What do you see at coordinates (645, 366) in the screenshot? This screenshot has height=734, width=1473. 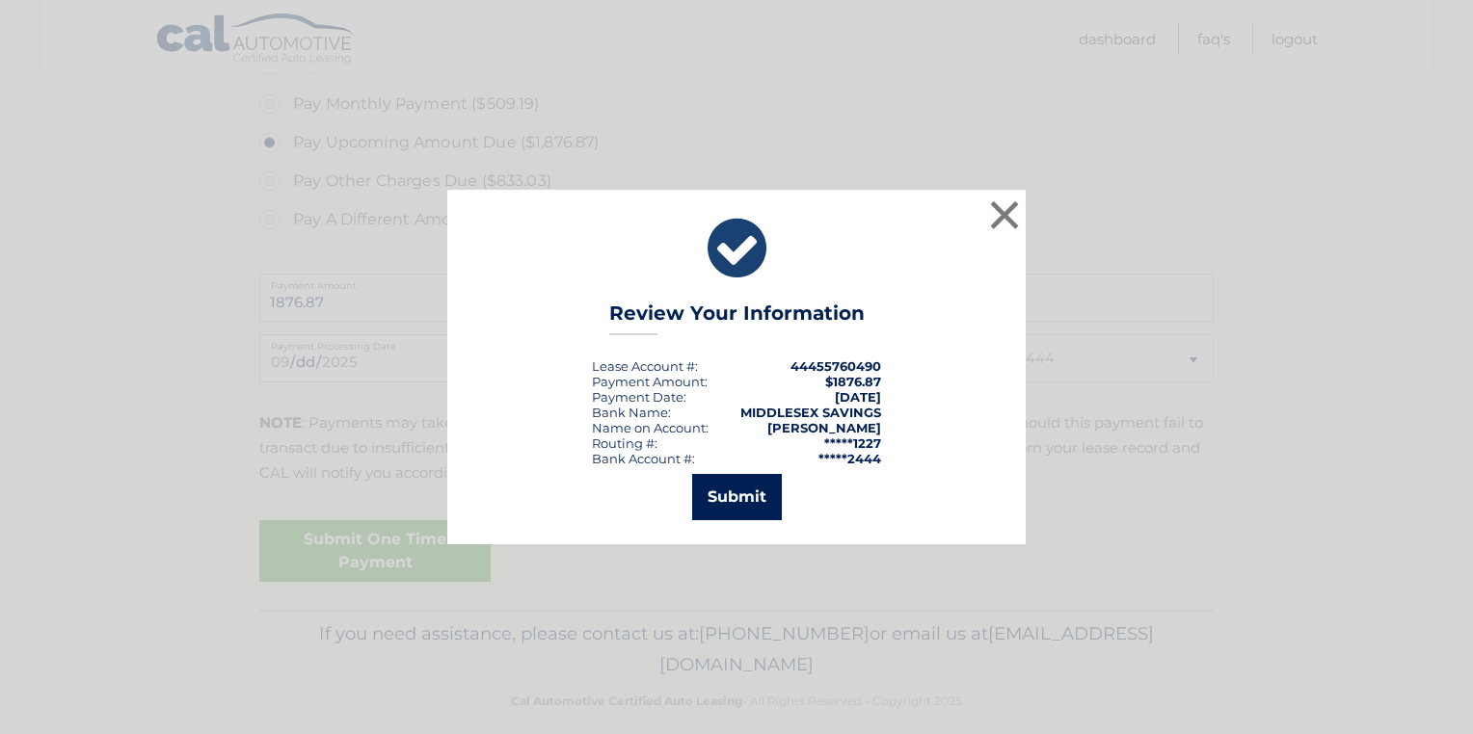 I see `div: Lease Account #:` at bounding box center [645, 366].